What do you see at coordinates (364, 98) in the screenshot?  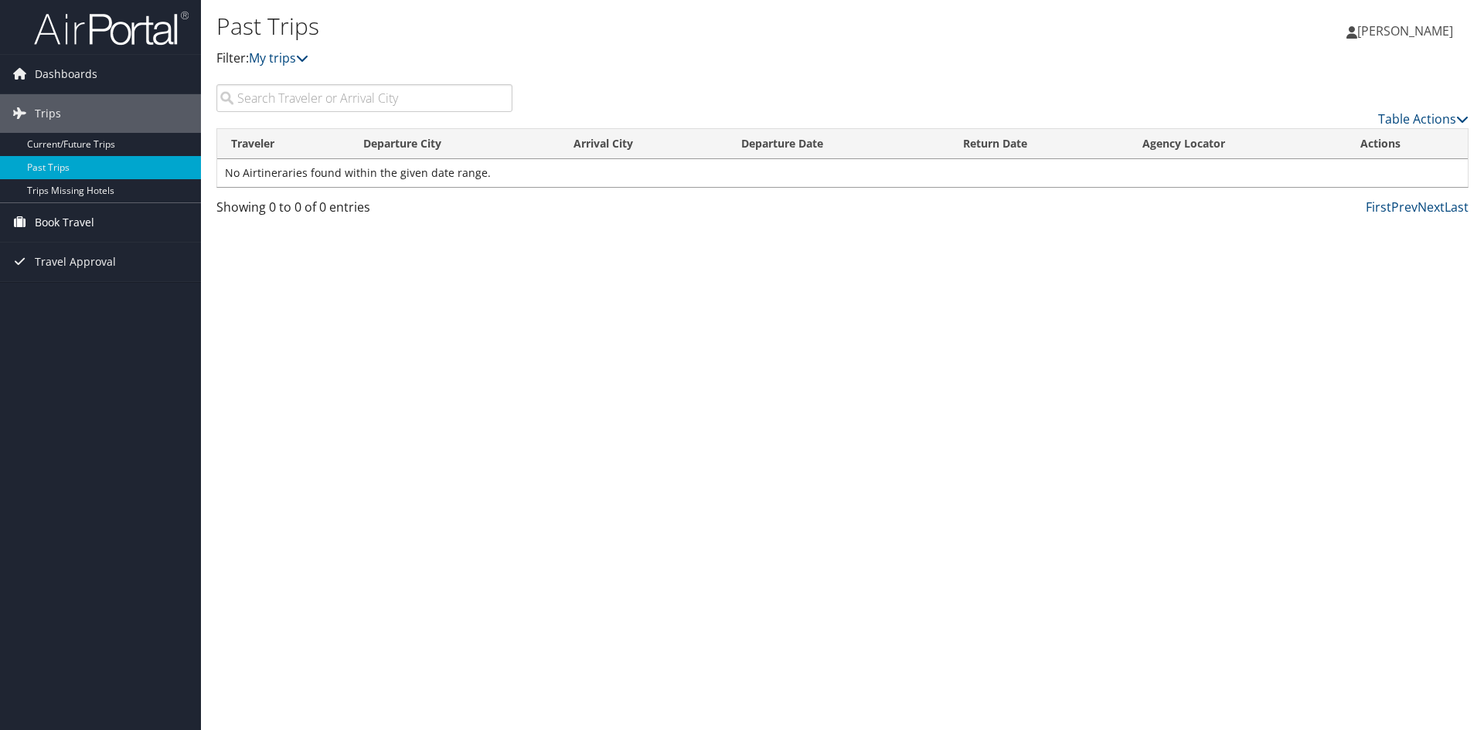 I see `input: Search Traveler or Arrival City` at bounding box center [364, 98].